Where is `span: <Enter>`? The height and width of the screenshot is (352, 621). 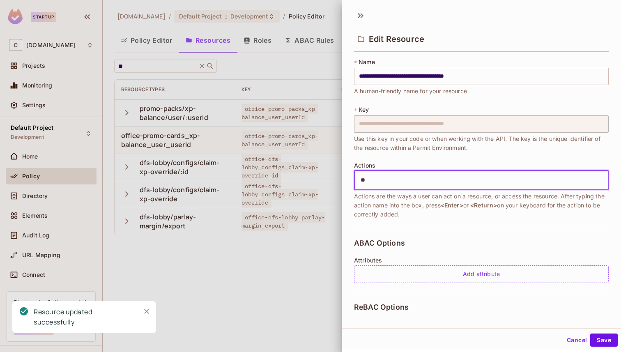
span: <Enter> is located at coordinates (452, 205).